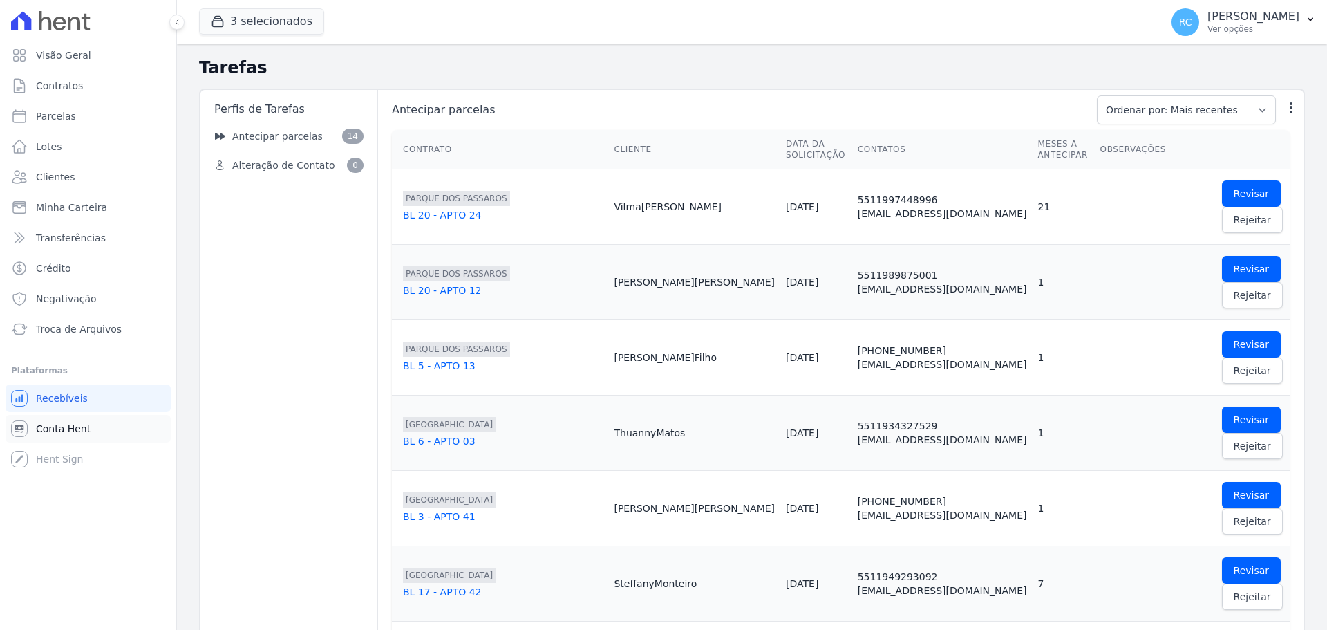  I want to click on span: 0, so click(355, 165).